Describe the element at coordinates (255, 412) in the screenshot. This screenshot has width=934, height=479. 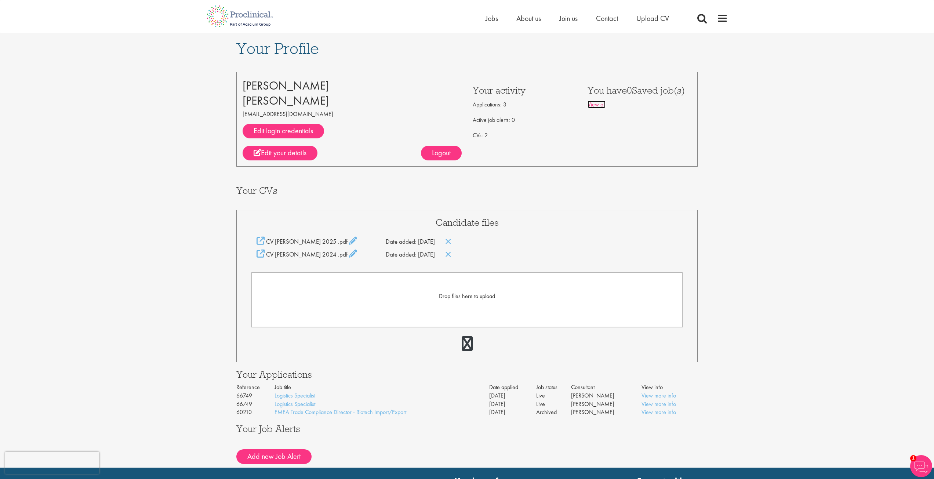
I see `td: 60210` at that location.